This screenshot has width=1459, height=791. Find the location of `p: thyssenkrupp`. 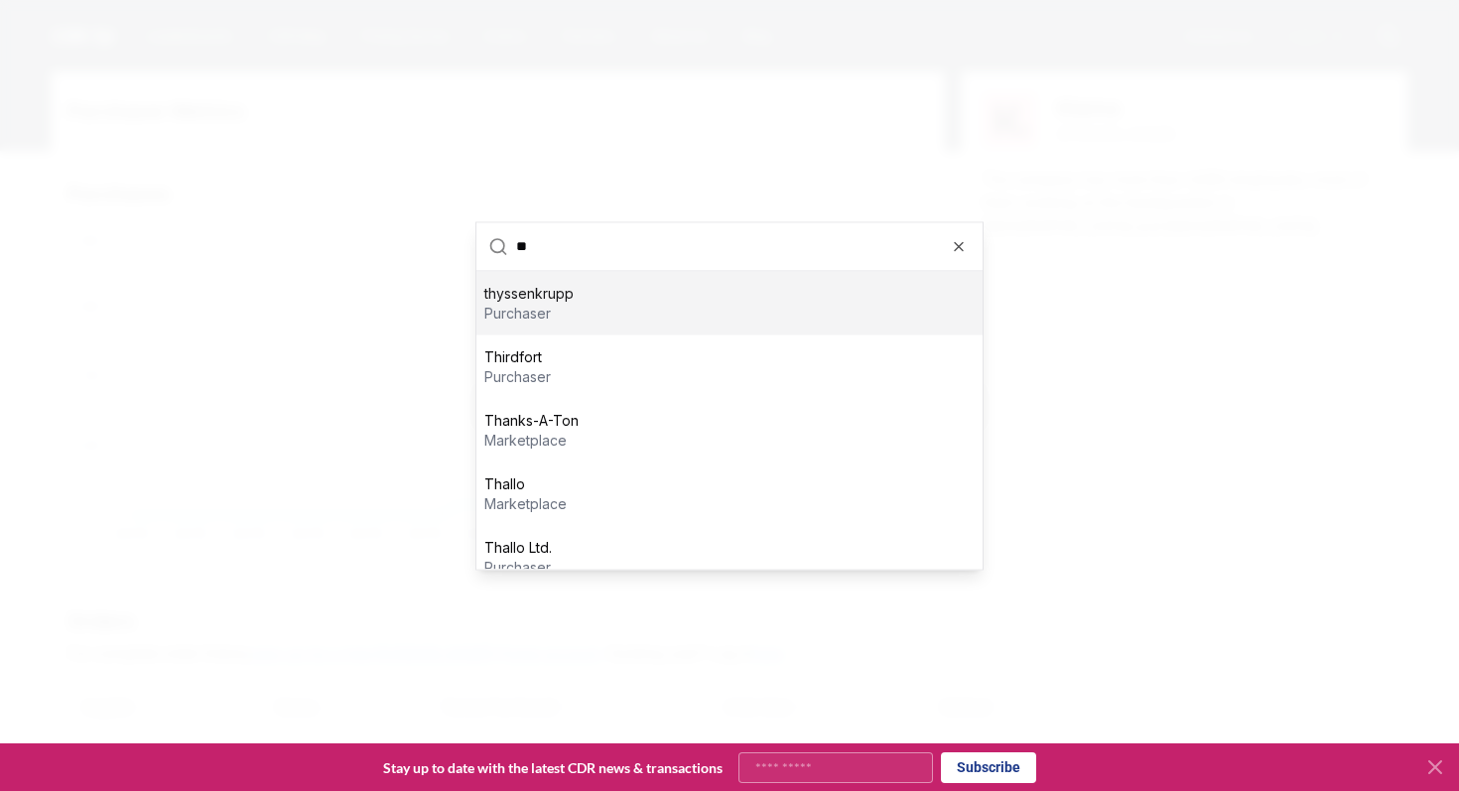

p: thyssenkrupp is located at coordinates (529, 293).